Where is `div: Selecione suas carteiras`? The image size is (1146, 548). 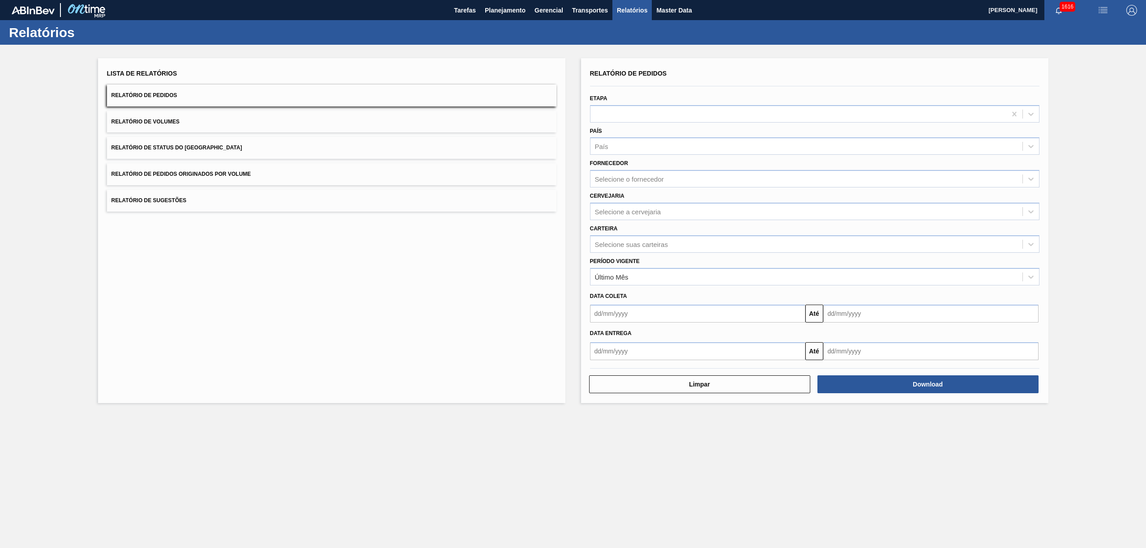
div: Selecione suas carteiras is located at coordinates (631, 244).